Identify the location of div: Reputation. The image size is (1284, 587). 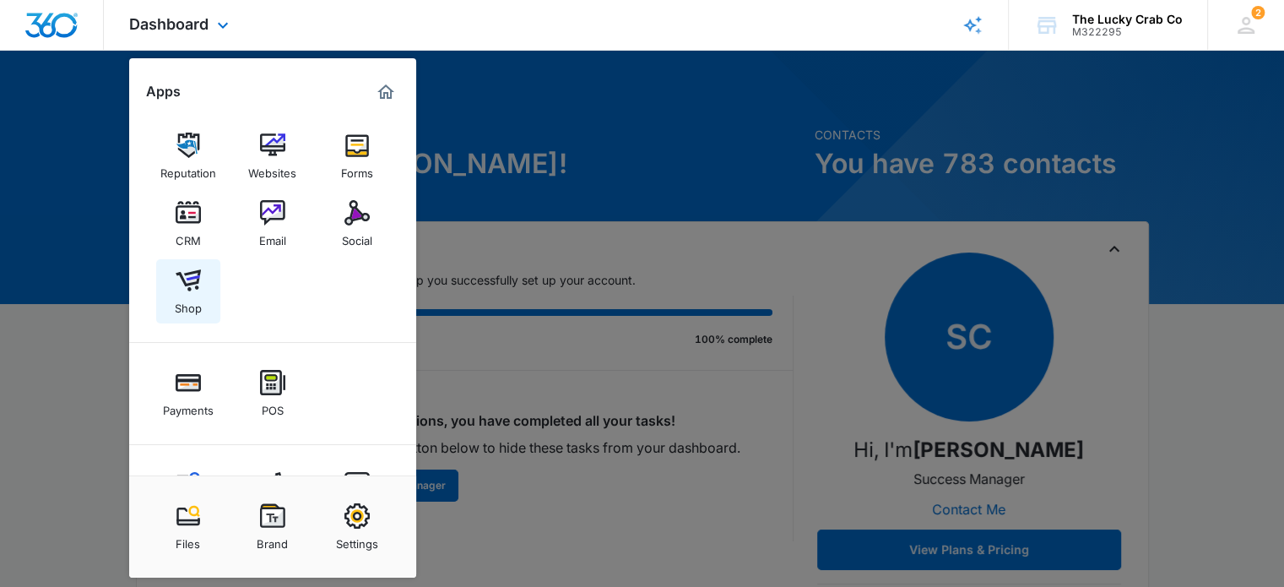
(188, 169).